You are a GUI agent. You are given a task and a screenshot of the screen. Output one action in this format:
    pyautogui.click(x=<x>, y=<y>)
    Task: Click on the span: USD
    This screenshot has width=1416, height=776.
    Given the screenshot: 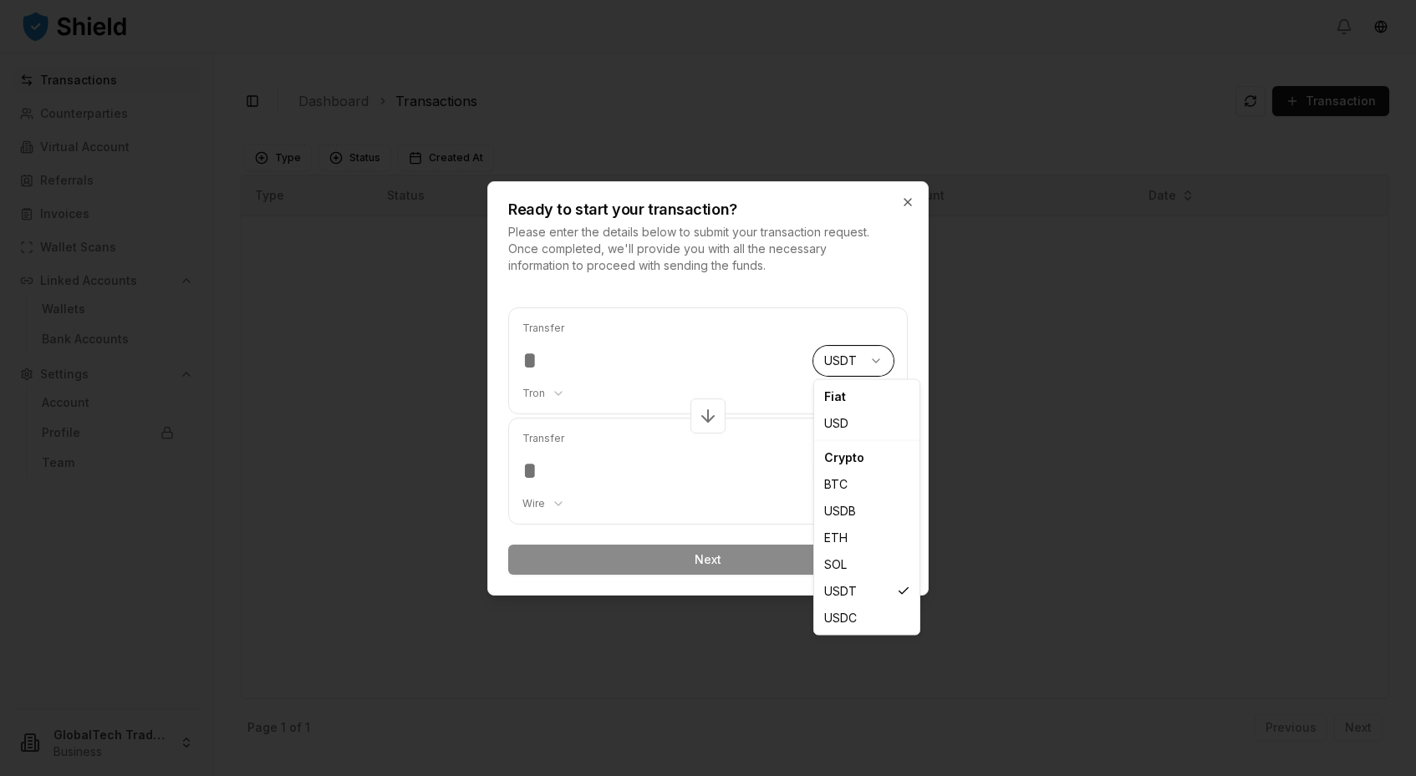 What is the action you would take?
    pyautogui.click(x=836, y=424)
    